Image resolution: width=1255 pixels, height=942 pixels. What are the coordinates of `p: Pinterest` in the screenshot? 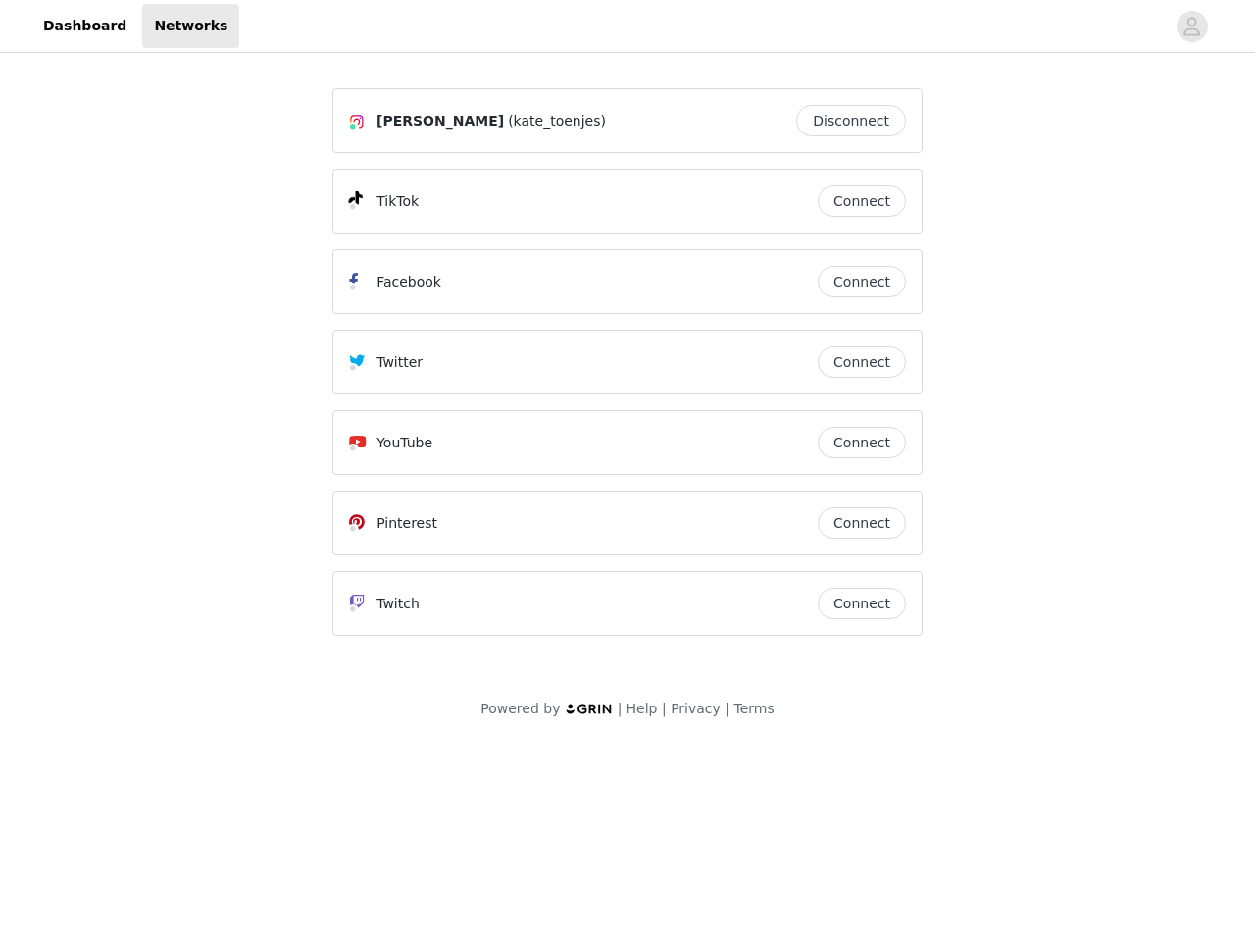 It's located at (407, 523).